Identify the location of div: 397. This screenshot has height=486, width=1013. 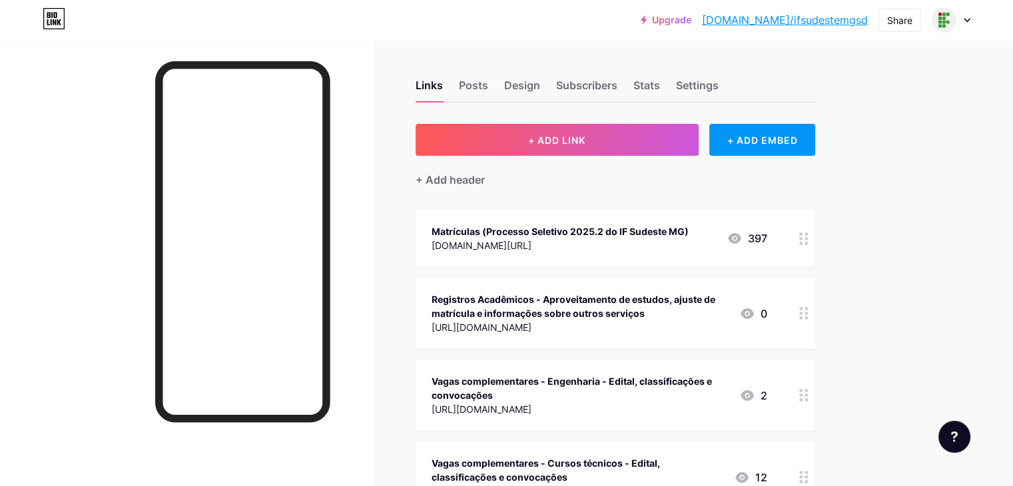
(746, 238).